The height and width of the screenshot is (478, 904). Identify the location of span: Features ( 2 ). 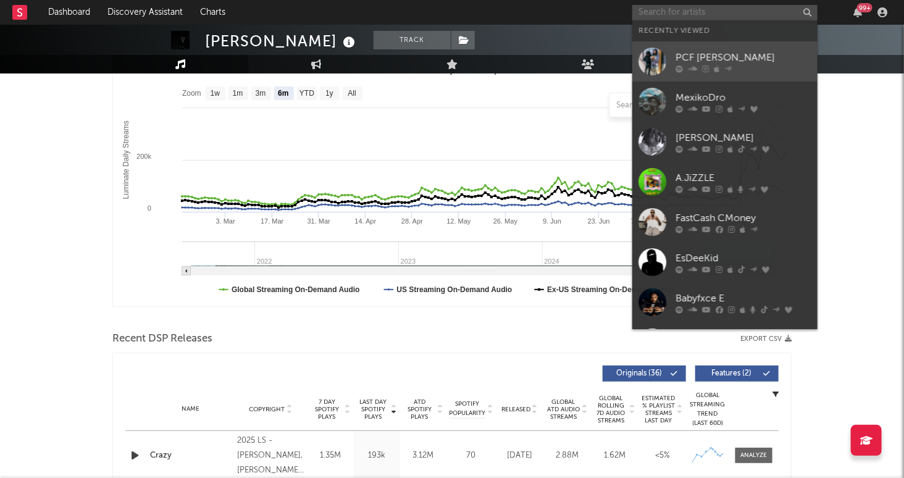
(732, 374).